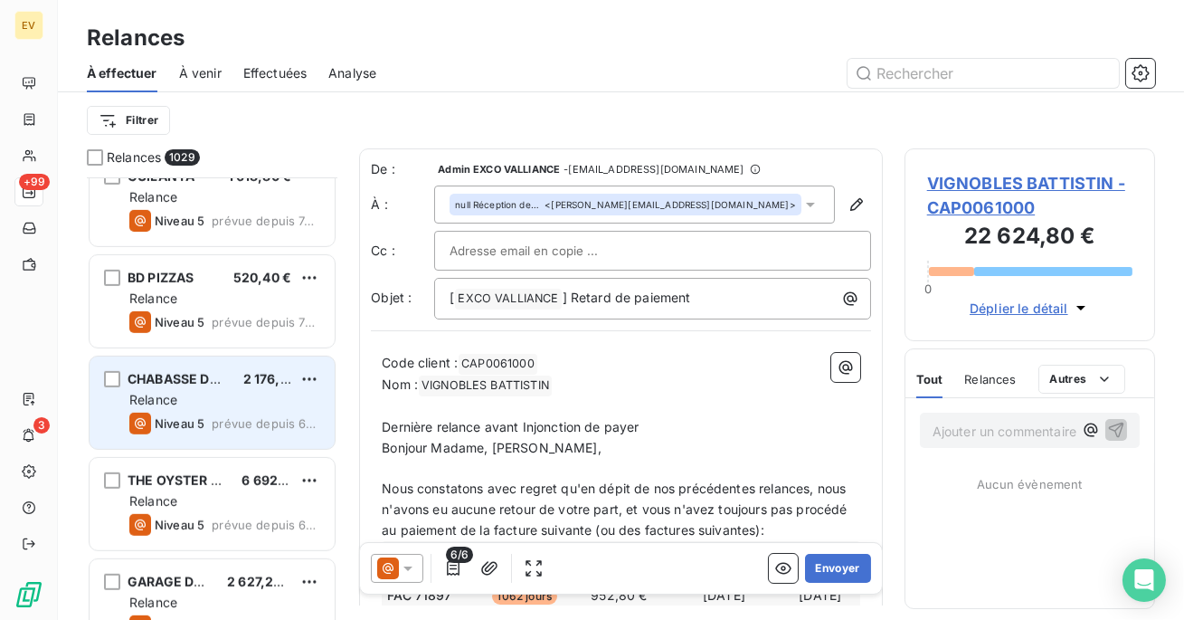 This screenshot has width=1184, height=620. What do you see at coordinates (266, 525) in the screenshot?
I see `span: prévue depuis 687 jours` at bounding box center [266, 525].